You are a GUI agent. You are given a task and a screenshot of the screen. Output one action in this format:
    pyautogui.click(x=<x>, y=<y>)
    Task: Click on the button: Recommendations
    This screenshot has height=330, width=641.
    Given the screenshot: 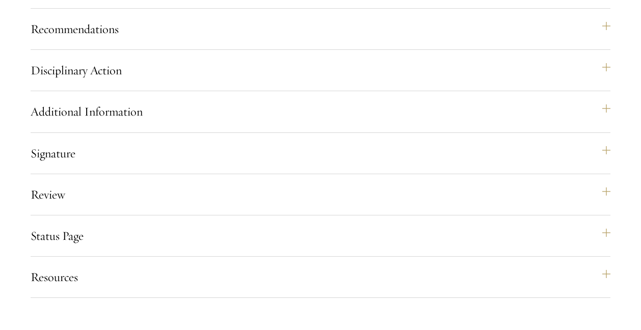 What is the action you would take?
    pyautogui.click(x=321, y=29)
    